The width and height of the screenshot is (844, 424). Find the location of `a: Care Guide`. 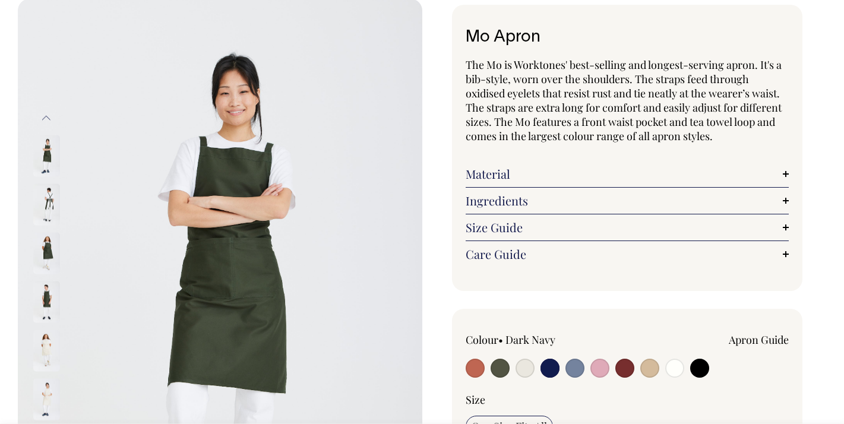

a: Care Guide is located at coordinates (627, 254).